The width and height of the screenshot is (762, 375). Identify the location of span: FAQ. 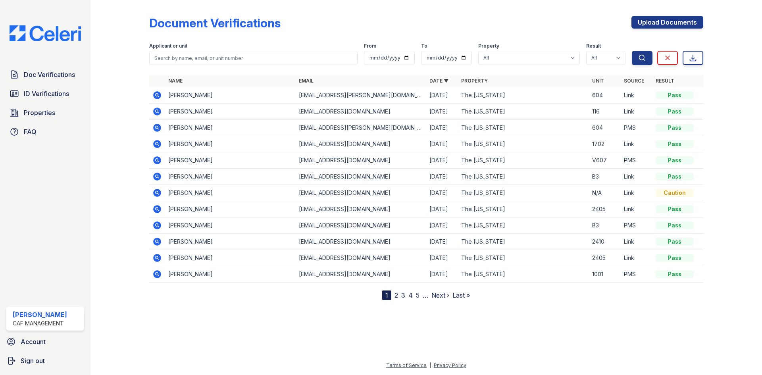
(30, 132).